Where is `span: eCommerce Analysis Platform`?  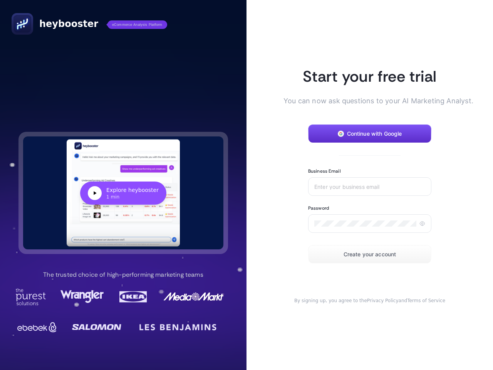 span: eCommerce Analysis Platform is located at coordinates (137, 25).